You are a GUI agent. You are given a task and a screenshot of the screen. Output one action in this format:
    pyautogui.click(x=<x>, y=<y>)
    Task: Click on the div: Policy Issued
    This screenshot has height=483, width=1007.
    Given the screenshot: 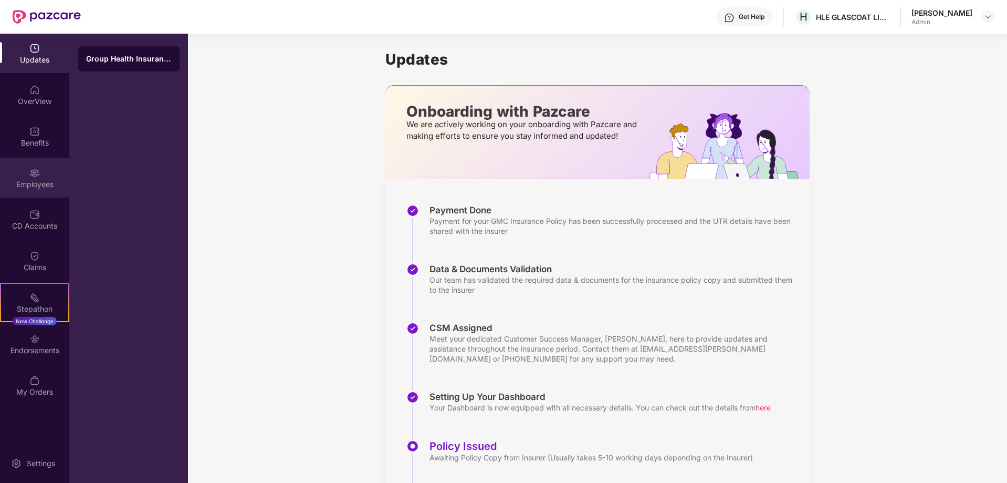 What is the action you would take?
    pyautogui.click(x=591, y=446)
    